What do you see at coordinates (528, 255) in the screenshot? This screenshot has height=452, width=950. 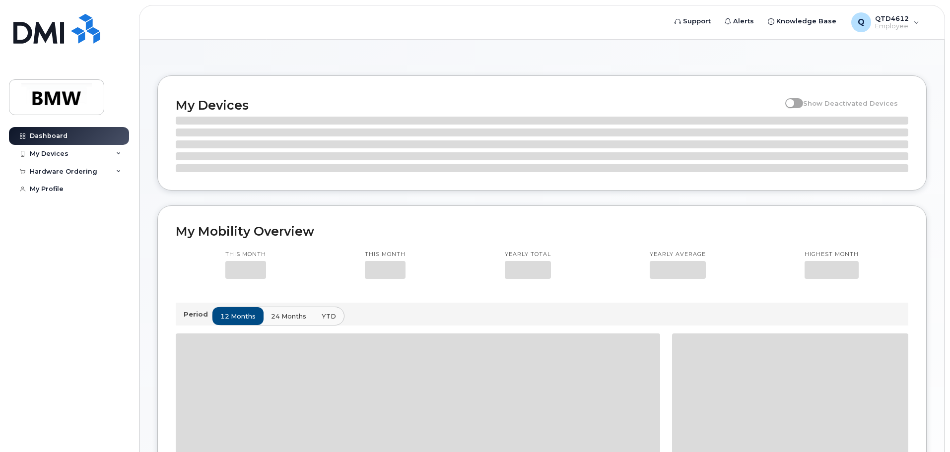 I see `p: Yearly total` at bounding box center [528, 255].